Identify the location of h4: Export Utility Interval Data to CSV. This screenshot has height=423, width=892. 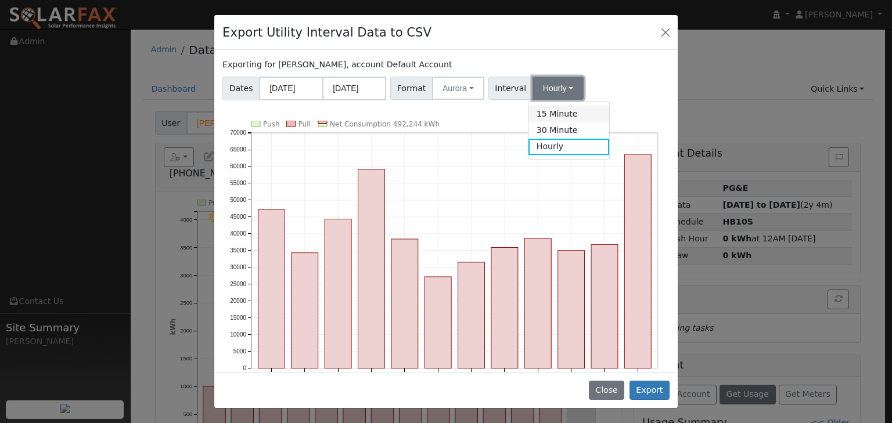
(327, 33).